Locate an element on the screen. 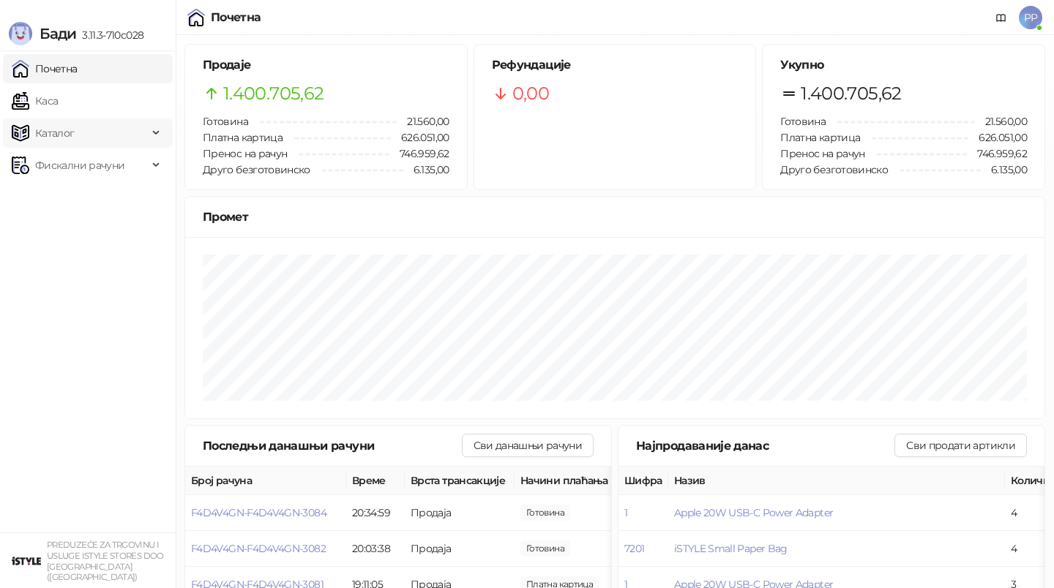 This screenshot has width=1054, height=588. th: Време is located at coordinates (375, 481).